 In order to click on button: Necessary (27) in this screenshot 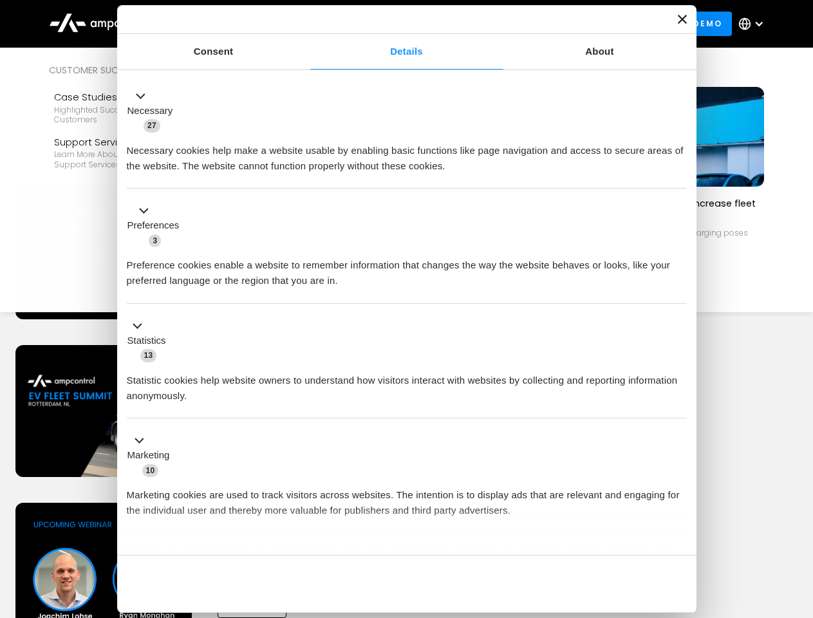, I will do `click(154, 111)`.